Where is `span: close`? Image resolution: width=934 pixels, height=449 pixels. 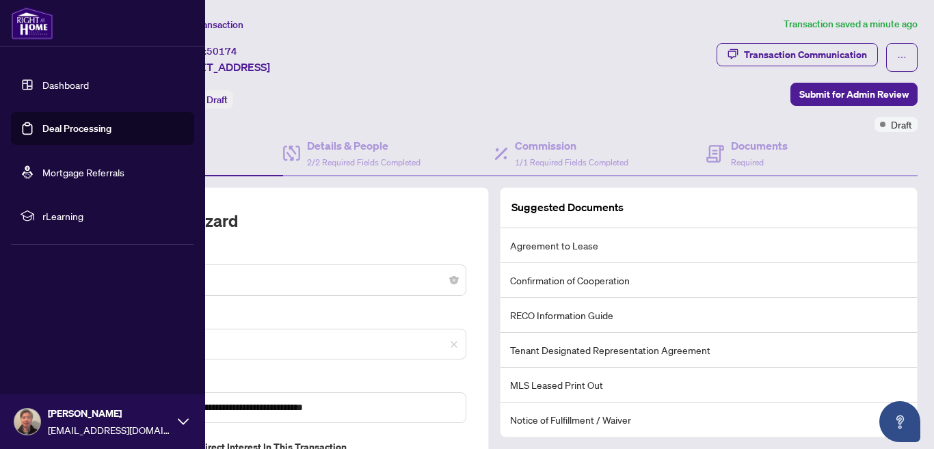 span: close is located at coordinates (454, 344).